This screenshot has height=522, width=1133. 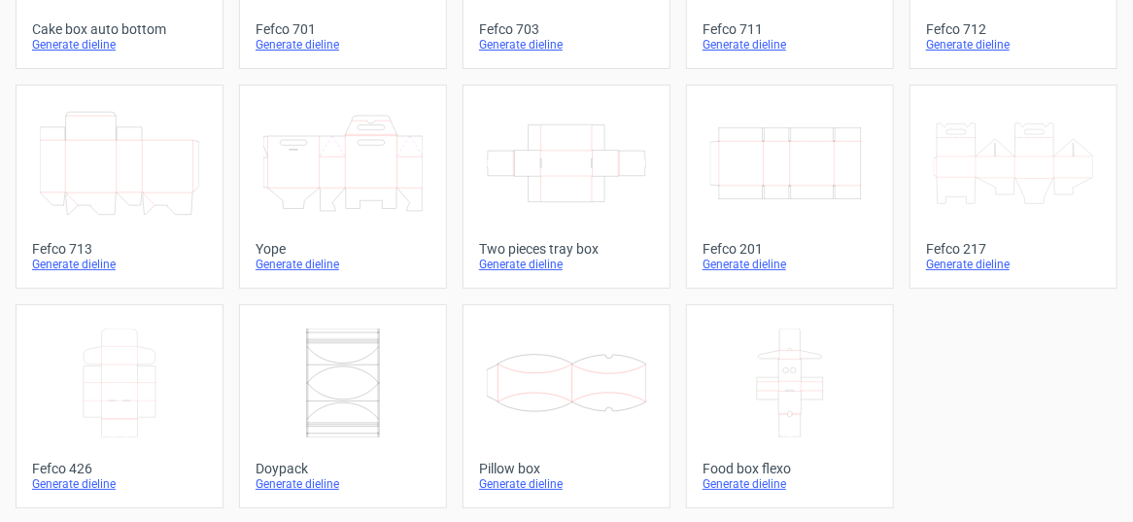 I want to click on div: Fefco 201, so click(x=790, y=249).